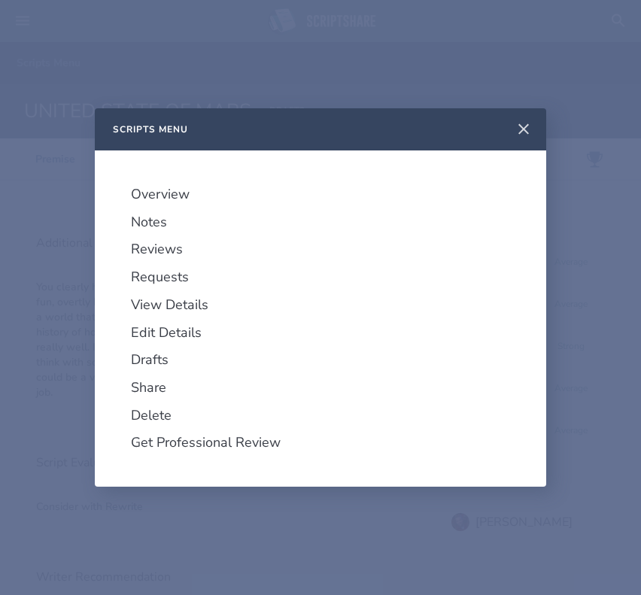 The image size is (641, 595). I want to click on button: Get Professional Review, so click(205, 442).